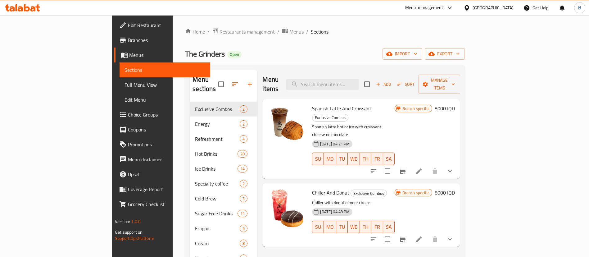  Describe the element at coordinates (325, 32) in the screenshot. I see `nav: breadcrumb` at that location.